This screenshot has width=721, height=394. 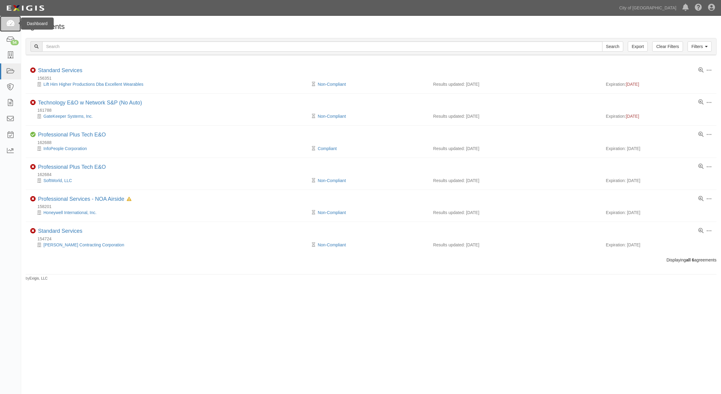 I want to click on div: GateKeeper Systems, Inc., so click(x=172, y=116).